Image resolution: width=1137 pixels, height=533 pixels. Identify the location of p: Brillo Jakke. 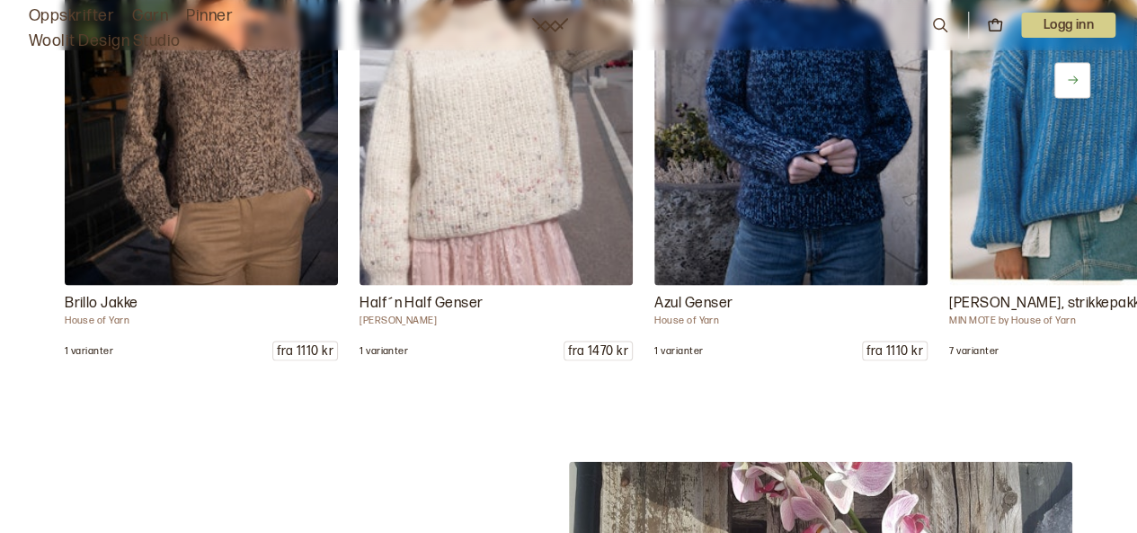
(201, 303).